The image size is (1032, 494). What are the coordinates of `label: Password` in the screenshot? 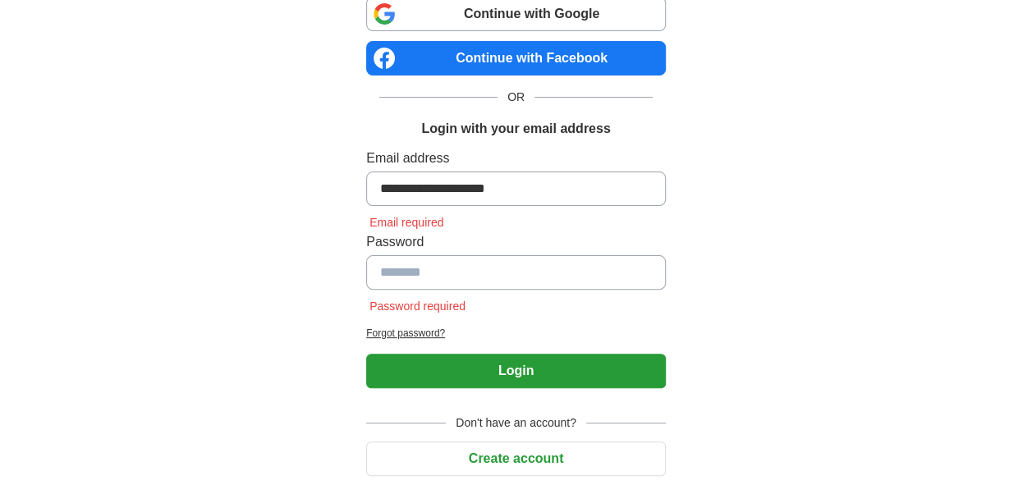 It's located at (516, 242).